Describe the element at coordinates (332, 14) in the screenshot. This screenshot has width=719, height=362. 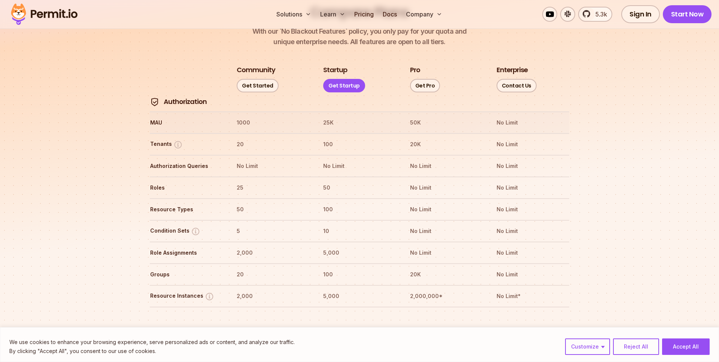
I see `button: Learn` at that location.